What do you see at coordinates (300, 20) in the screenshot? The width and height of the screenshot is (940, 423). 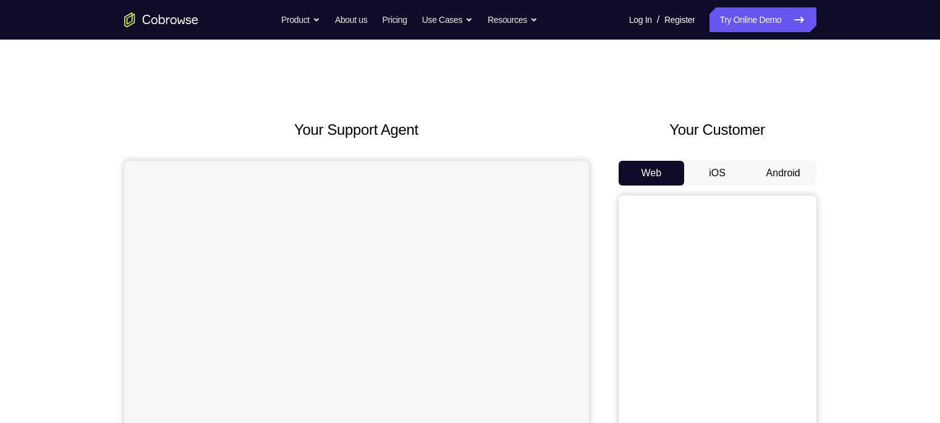 I see `button: Product` at bounding box center [300, 20].